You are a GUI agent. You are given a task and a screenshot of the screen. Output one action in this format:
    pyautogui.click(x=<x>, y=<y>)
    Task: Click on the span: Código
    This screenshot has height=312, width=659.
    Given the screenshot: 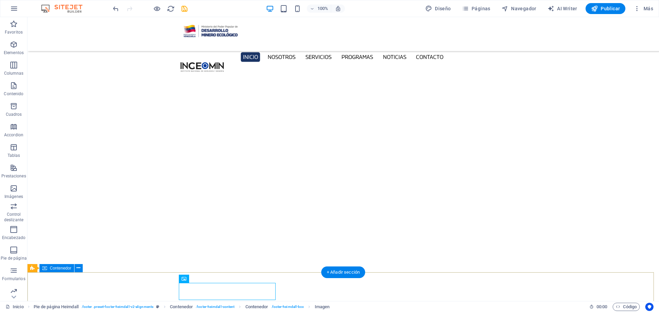 What is the action you would take?
    pyautogui.click(x=626, y=307)
    